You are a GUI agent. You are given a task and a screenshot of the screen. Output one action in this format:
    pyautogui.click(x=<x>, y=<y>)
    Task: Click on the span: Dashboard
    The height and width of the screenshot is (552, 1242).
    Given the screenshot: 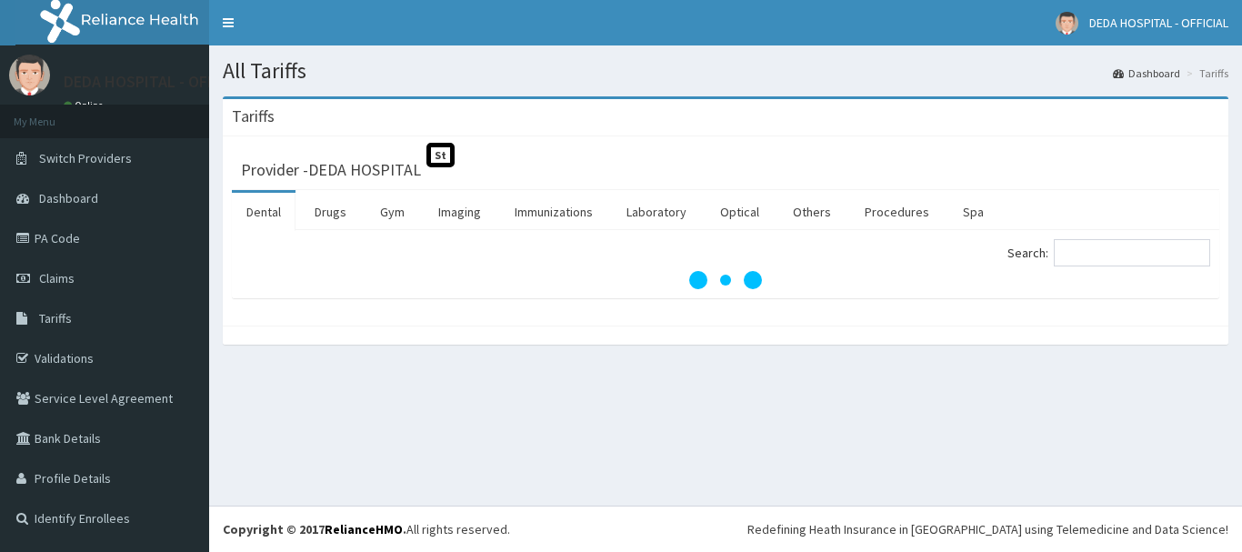 What is the action you would take?
    pyautogui.click(x=68, y=198)
    